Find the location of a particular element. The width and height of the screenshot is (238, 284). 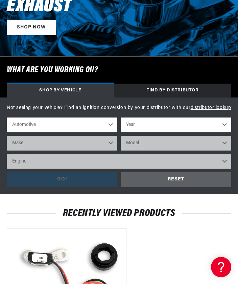

div: Find by Distributor is located at coordinates (173, 90).